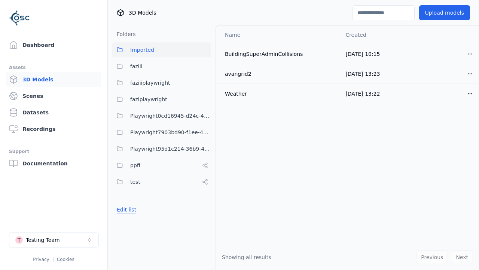  Describe the element at coordinates (54, 240) in the screenshot. I see `button: Select a workspace` at that location.